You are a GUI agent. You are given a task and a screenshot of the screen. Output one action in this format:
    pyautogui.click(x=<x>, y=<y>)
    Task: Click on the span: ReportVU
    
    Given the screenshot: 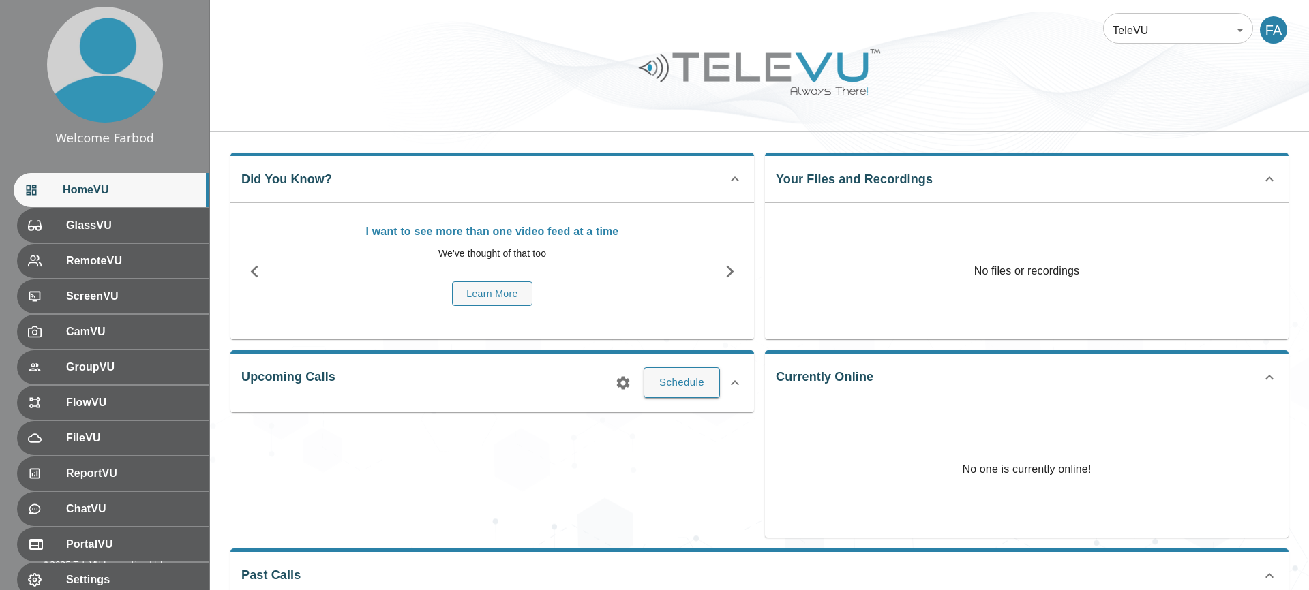 What is the action you would take?
    pyautogui.click(x=132, y=474)
    